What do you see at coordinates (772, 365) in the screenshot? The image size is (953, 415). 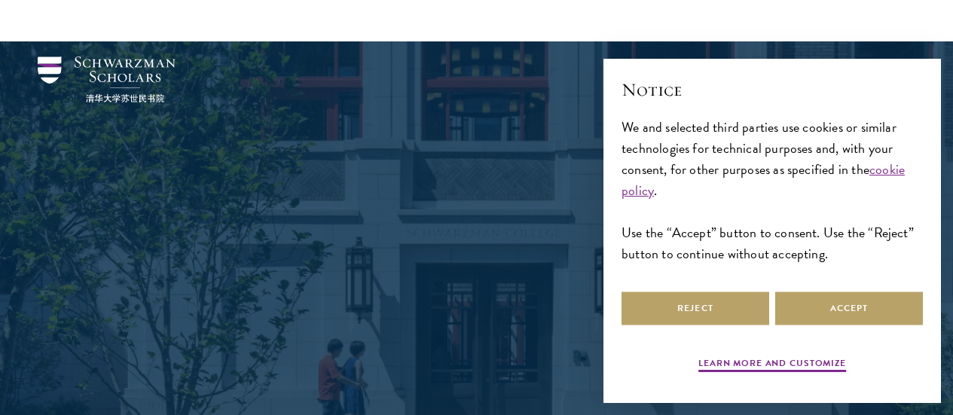 I see `button: Learn more and customize` at bounding box center [772, 365].